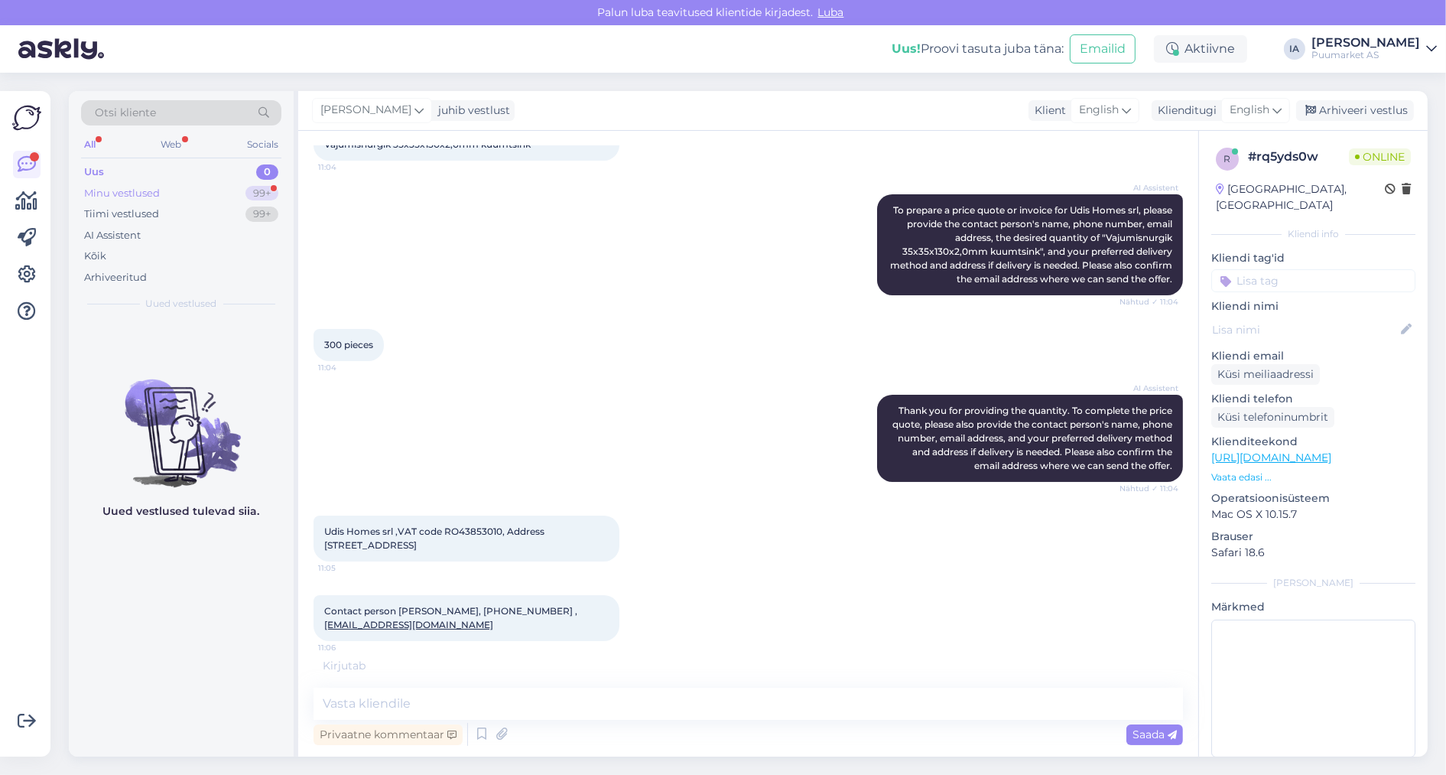 The width and height of the screenshot is (1446, 775). Describe the element at coordinates (1313, 498) in the screenshot. I see `p: Operatsioonisüsteem` at that location.